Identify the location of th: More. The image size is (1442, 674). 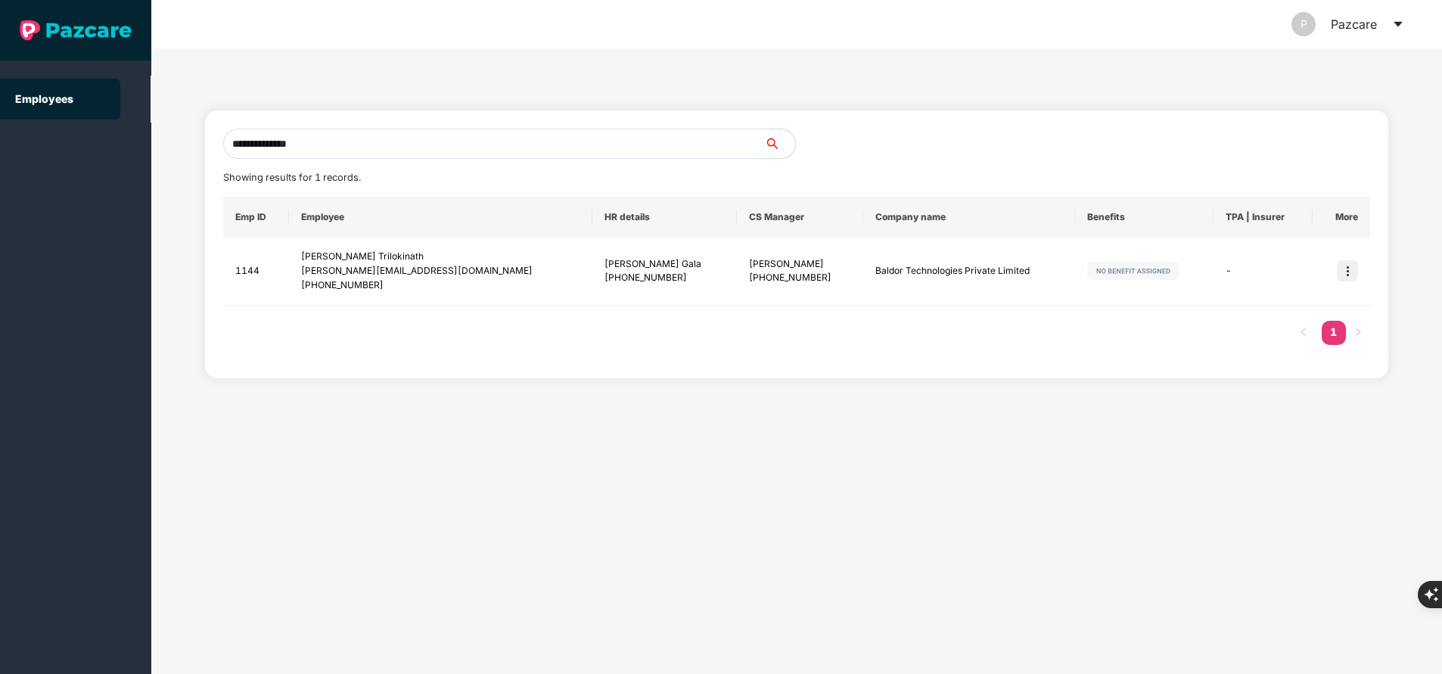
(1341, 217).